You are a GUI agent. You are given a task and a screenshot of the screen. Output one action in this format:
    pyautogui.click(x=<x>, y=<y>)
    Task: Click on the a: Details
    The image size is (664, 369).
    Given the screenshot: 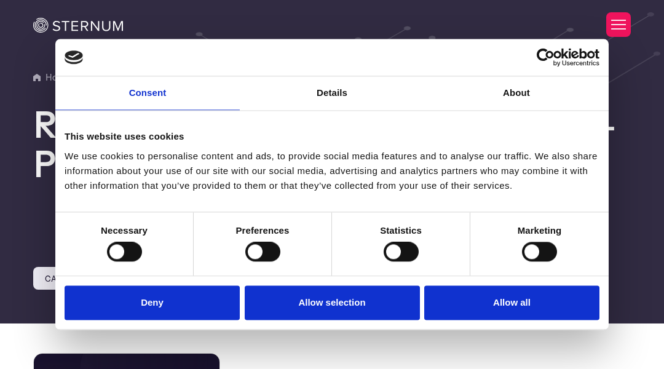 What is the action you would take?
    pyautogui.click(x=332, y=93)
    